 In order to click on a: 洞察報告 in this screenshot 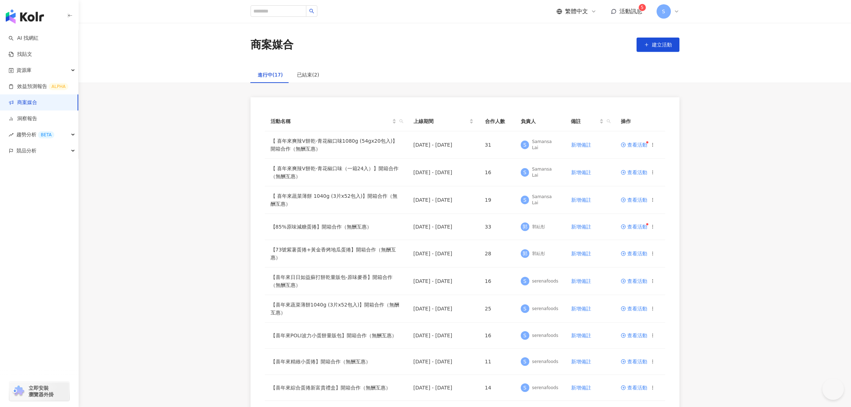, I will do `click(23, 119)`.